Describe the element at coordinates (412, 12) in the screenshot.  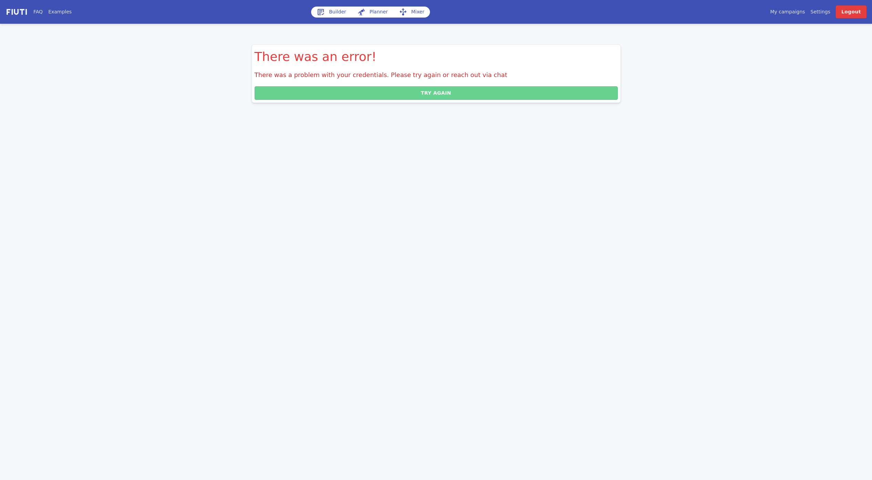
I see `a: Mixer` at that location.